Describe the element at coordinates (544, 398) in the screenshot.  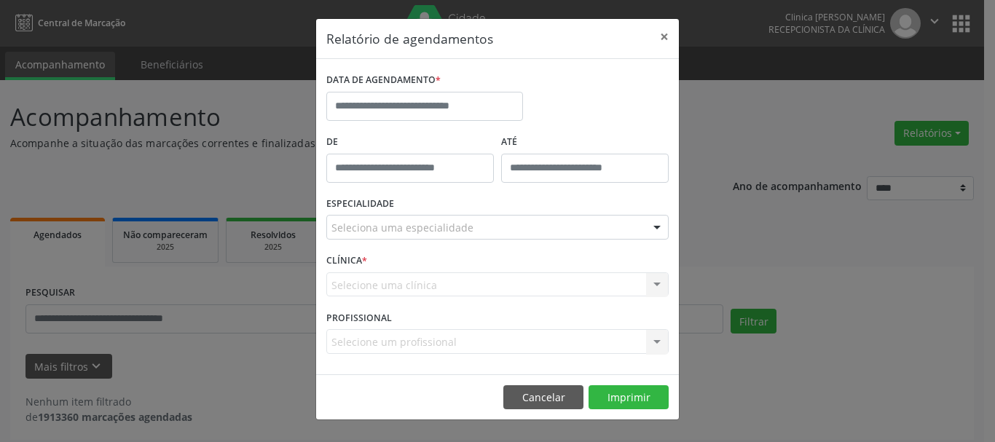
I see `button: Cancelar` at that location.